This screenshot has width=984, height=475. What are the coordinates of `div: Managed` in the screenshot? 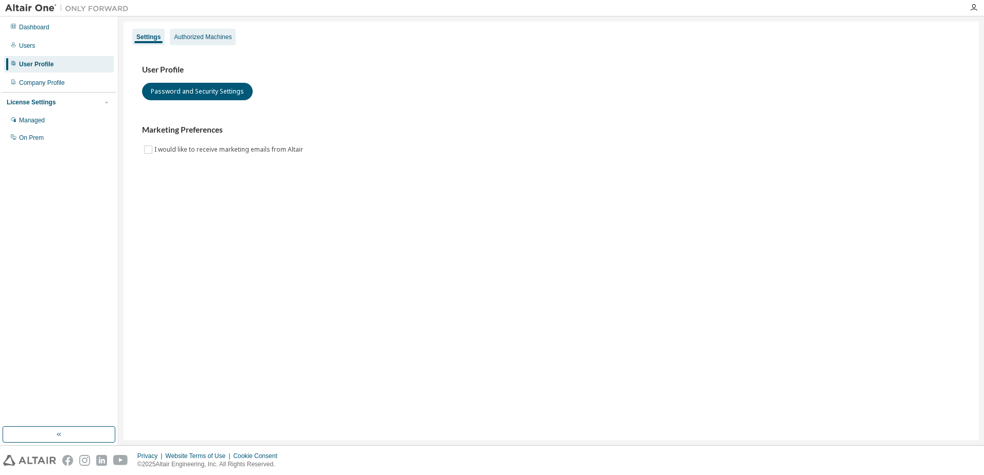 It's located at (32, 120).